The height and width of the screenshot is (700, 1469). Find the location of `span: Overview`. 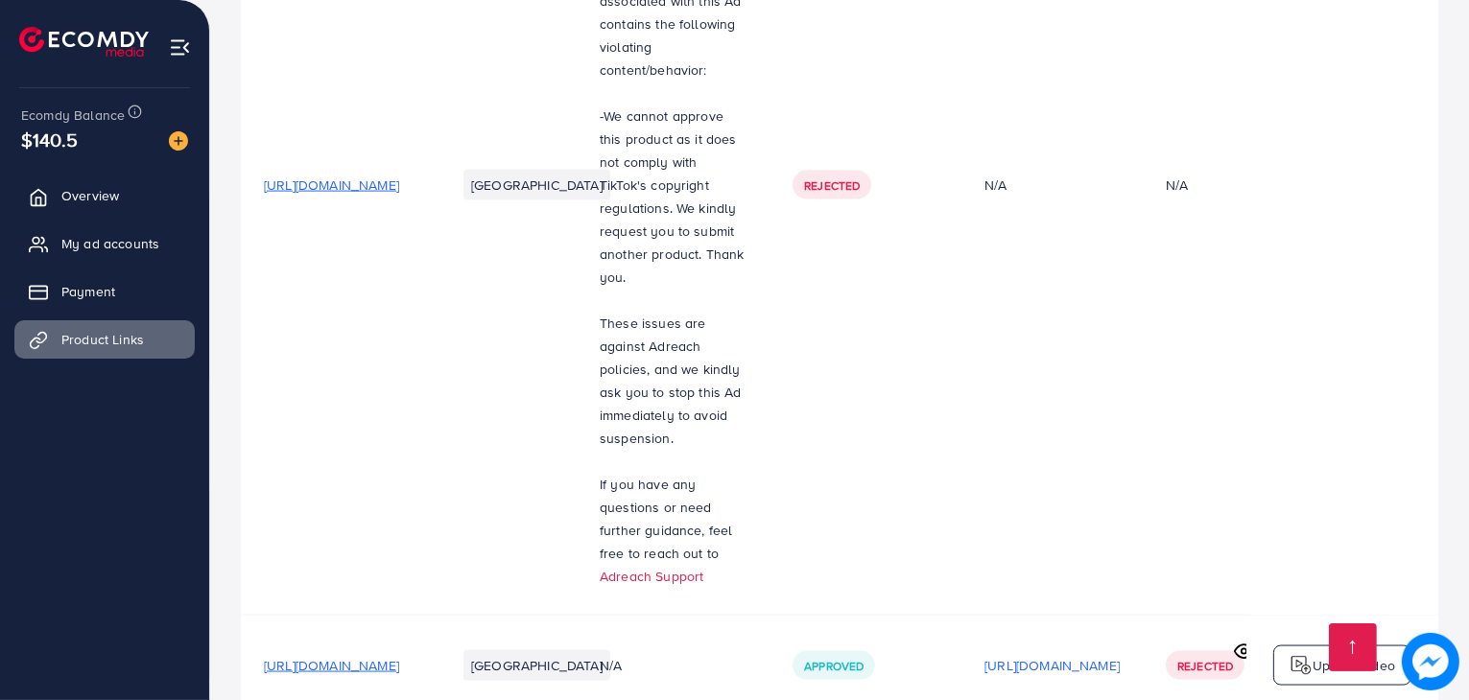

span: Overview is located at coordinates (90, 196).